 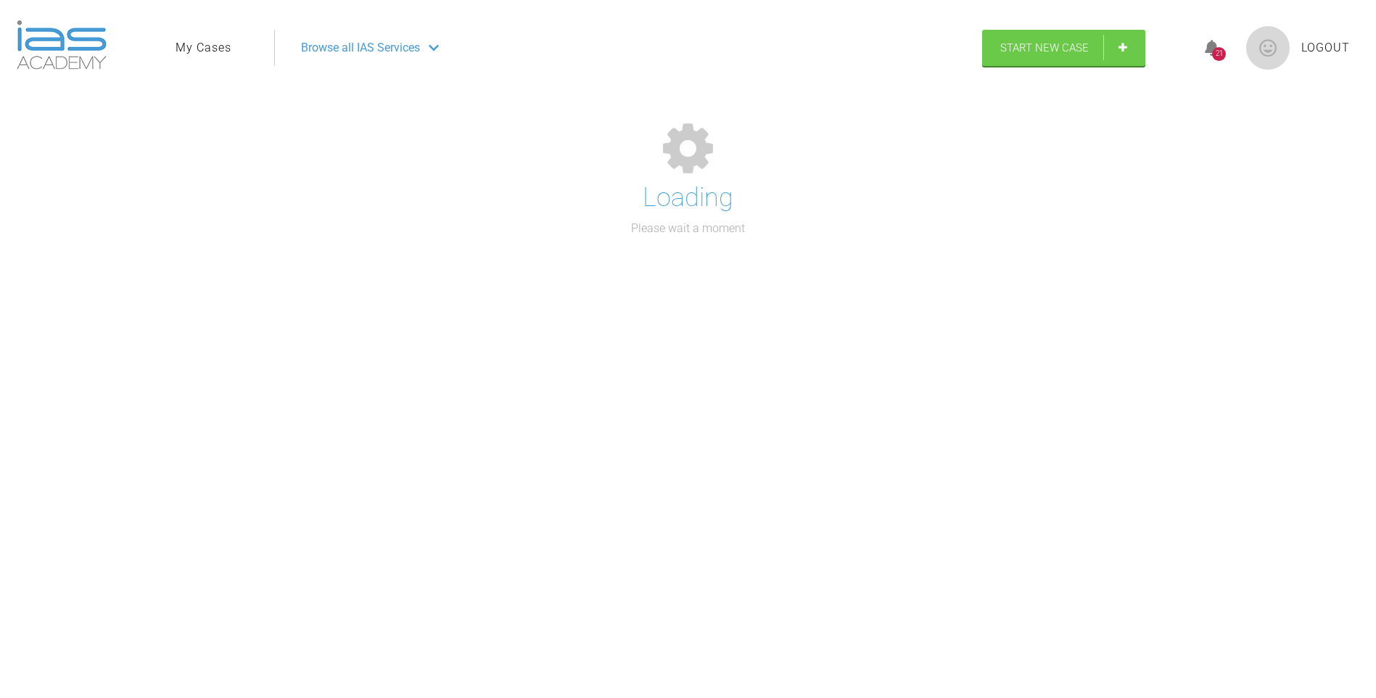 What do you see at coordinates (1044, 48) in the screenshot?
I see `span: Start New Case` at bounding box center [1044, 48].